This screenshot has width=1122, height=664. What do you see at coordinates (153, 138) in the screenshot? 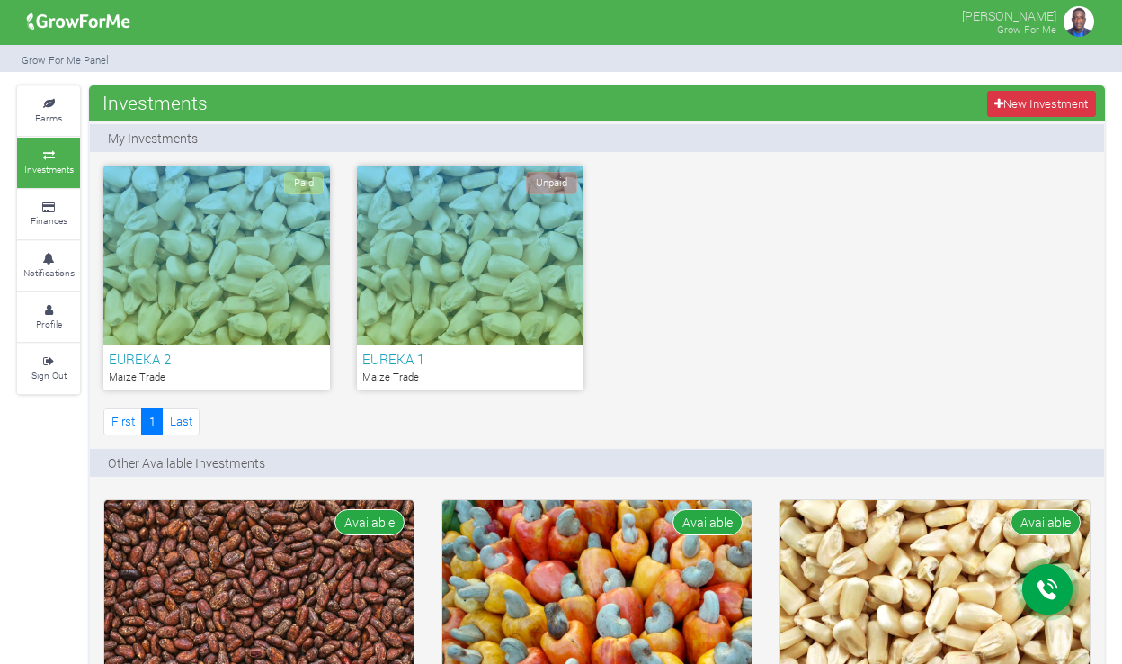
I see `p: My Investments` at bounding box center [153, 138].